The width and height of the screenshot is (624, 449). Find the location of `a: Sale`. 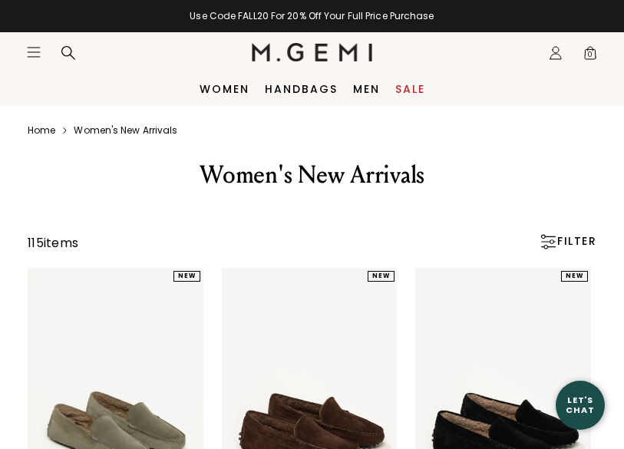

a: Sale is located at coordinates (410, 89).